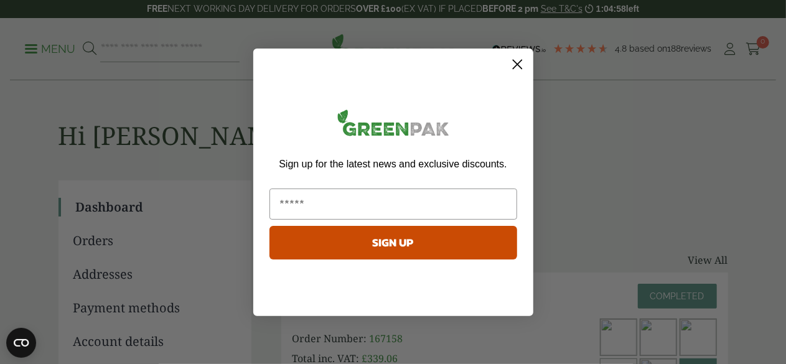 Image resolution: width=786 pixels, height=364 pixels. Describe the element at coordinates (393, 164) in the screenshot. I see `span: Sign up for the latest news and exclusive discounts.` at that location.